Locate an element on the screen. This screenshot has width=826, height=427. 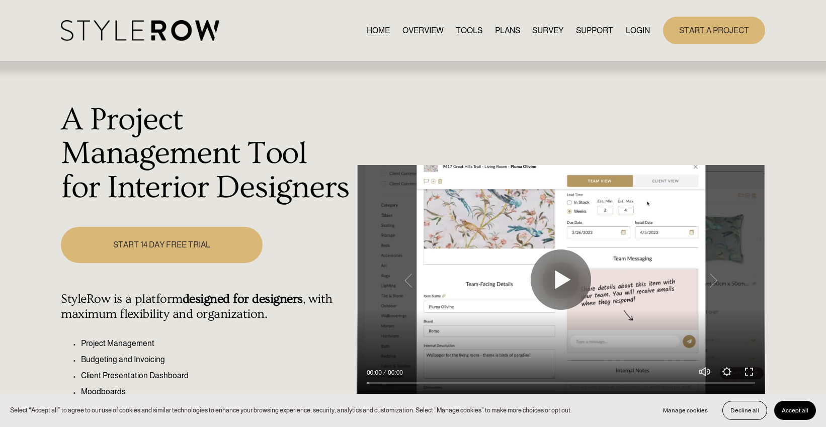
a: SURVEY is located at coordinates (548, 30).